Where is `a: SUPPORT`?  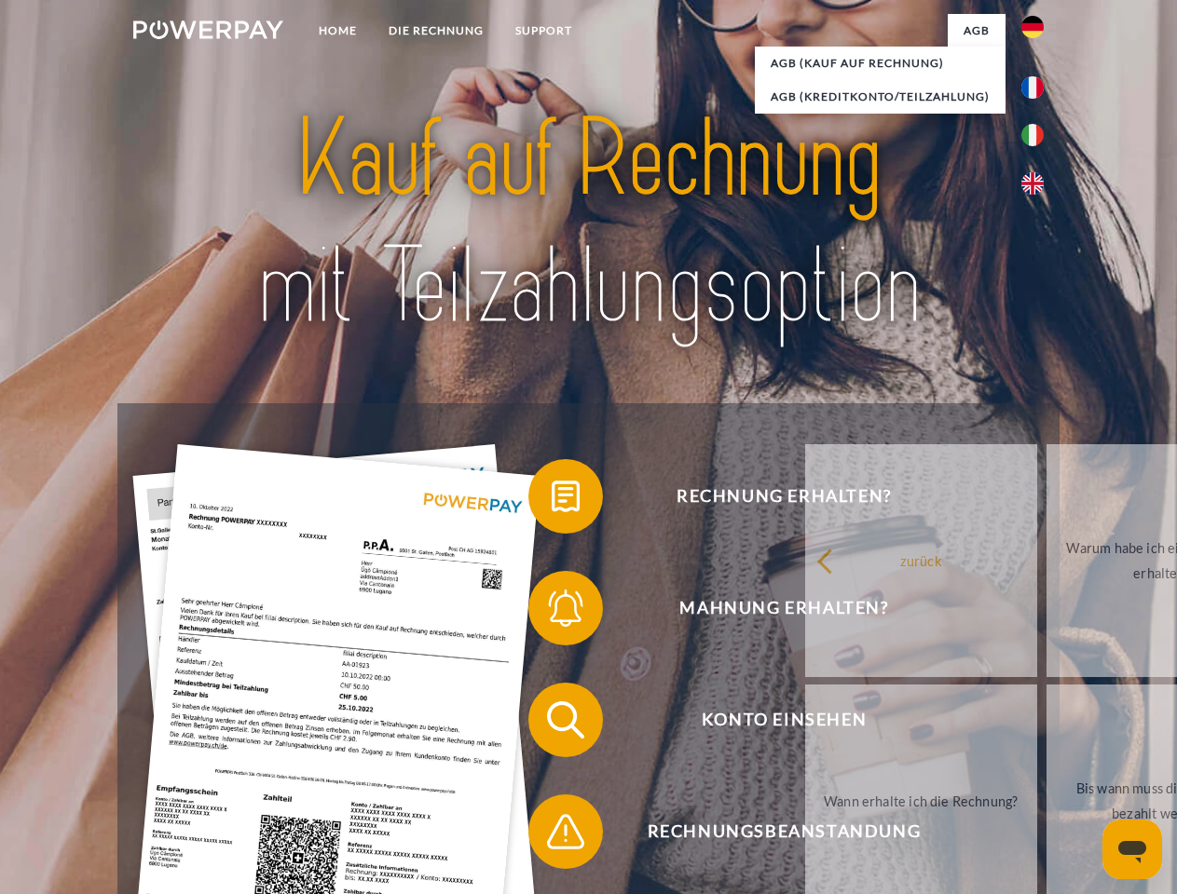
a: SUPPORT is located at coordinates (543, 31).